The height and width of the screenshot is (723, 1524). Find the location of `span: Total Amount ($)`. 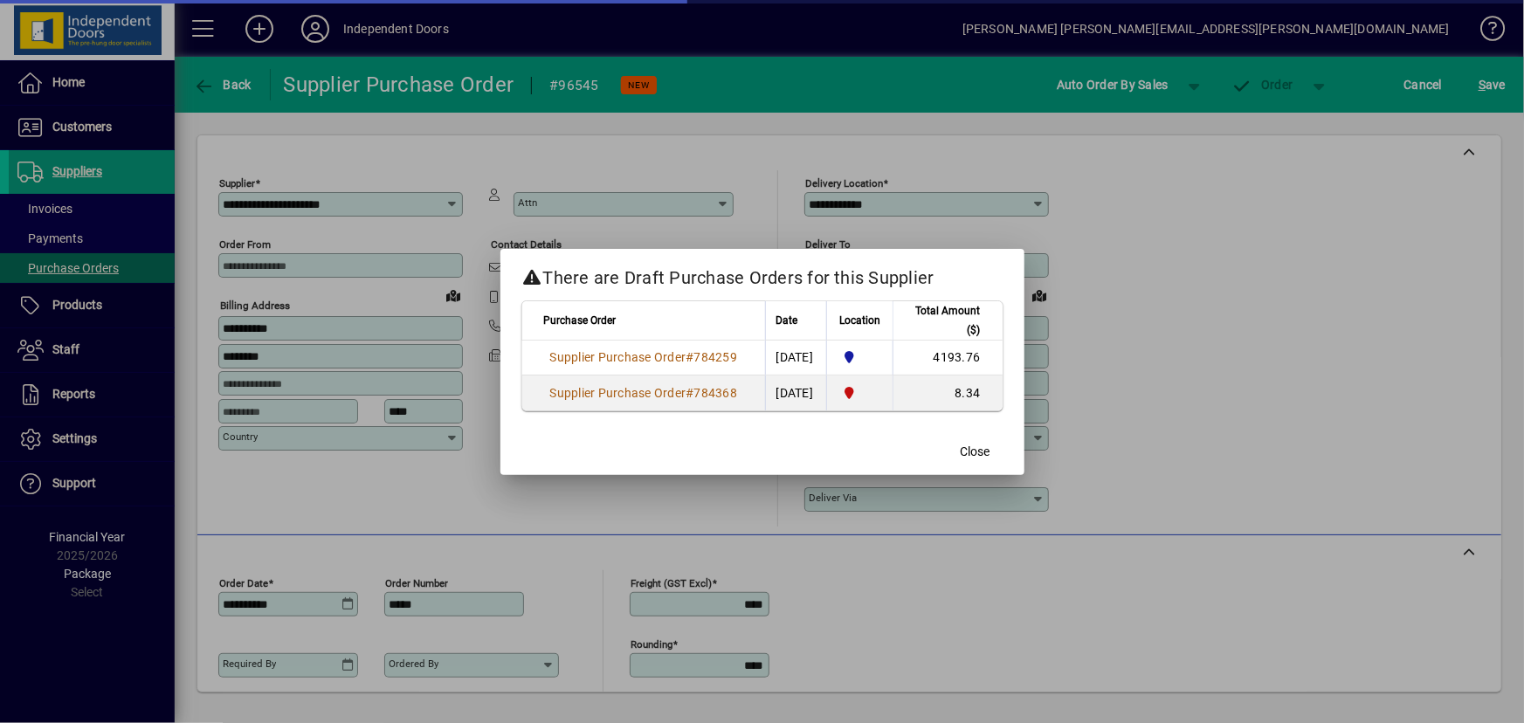

span: Total Amount ($) is located at coordinates (943, 321).